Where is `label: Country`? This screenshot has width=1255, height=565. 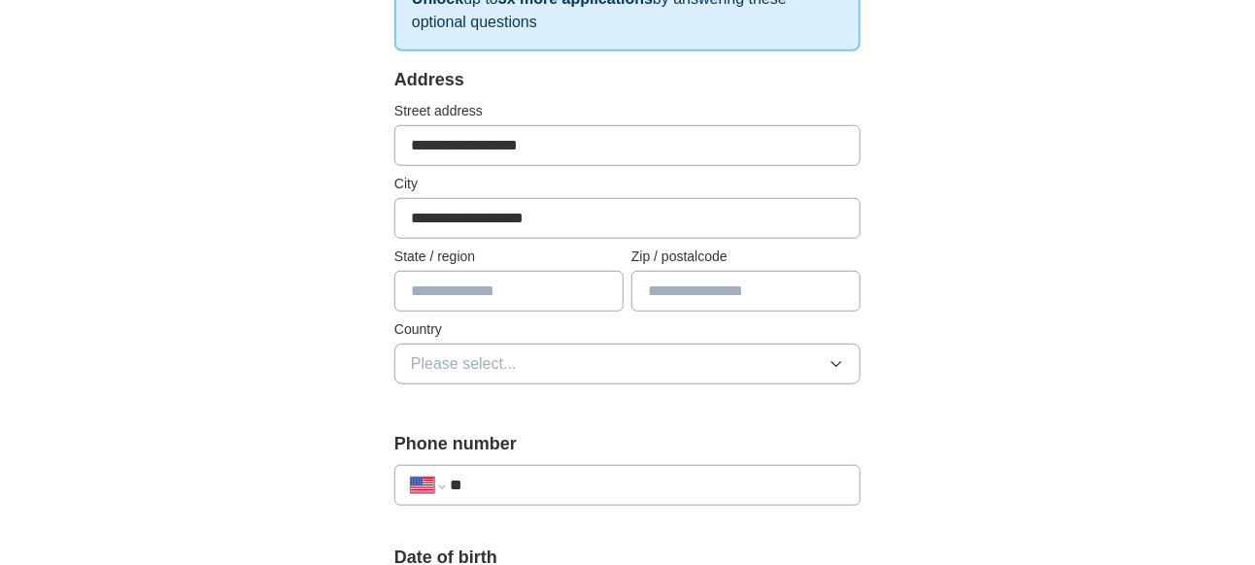
label: Country is located at coordinates (628, 329).